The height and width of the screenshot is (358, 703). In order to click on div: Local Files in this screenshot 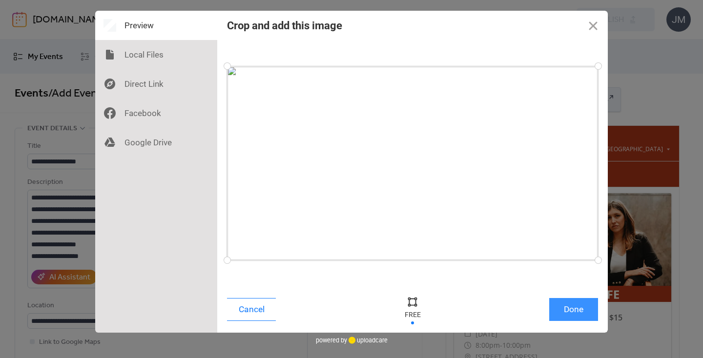, I will do `click(156, 55)`.